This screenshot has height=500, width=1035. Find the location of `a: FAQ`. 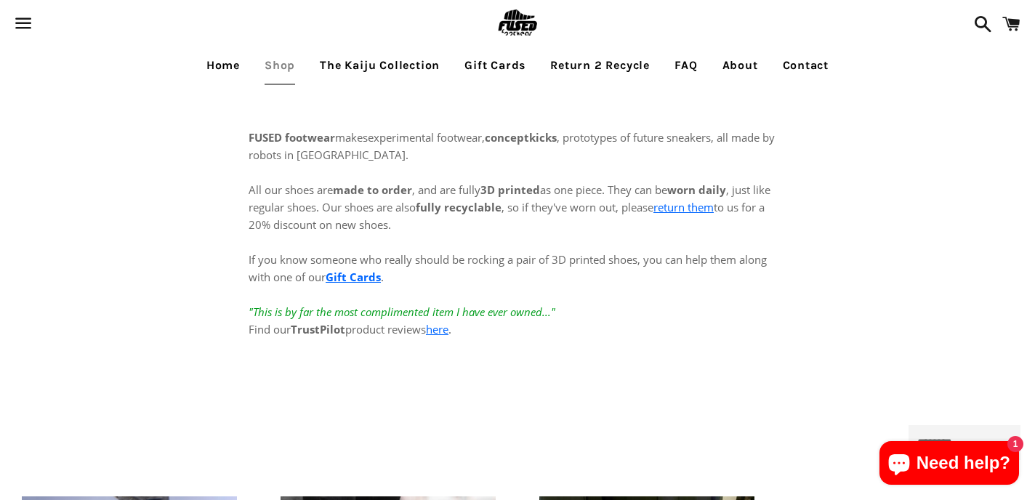

a: FAQ is located at coordinates (686, 65).